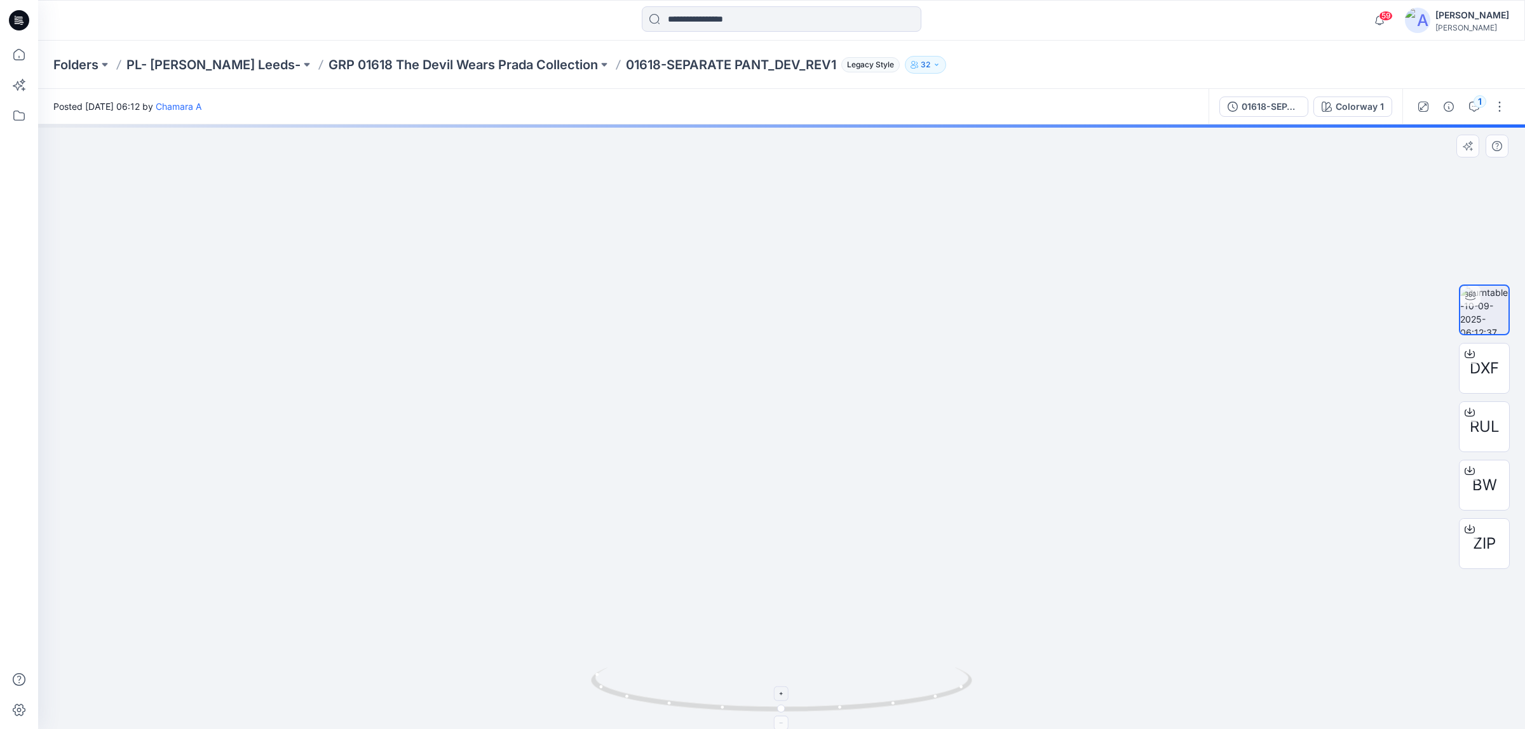 This screenshot has width=1525, height=729. I want to click on span: ZIP, so click(1484, 544).